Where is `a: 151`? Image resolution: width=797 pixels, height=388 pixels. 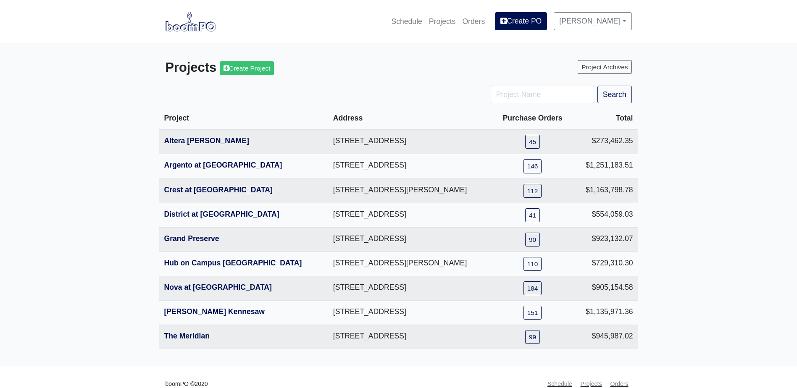
a: 151 is located at coordinates (533, 313).